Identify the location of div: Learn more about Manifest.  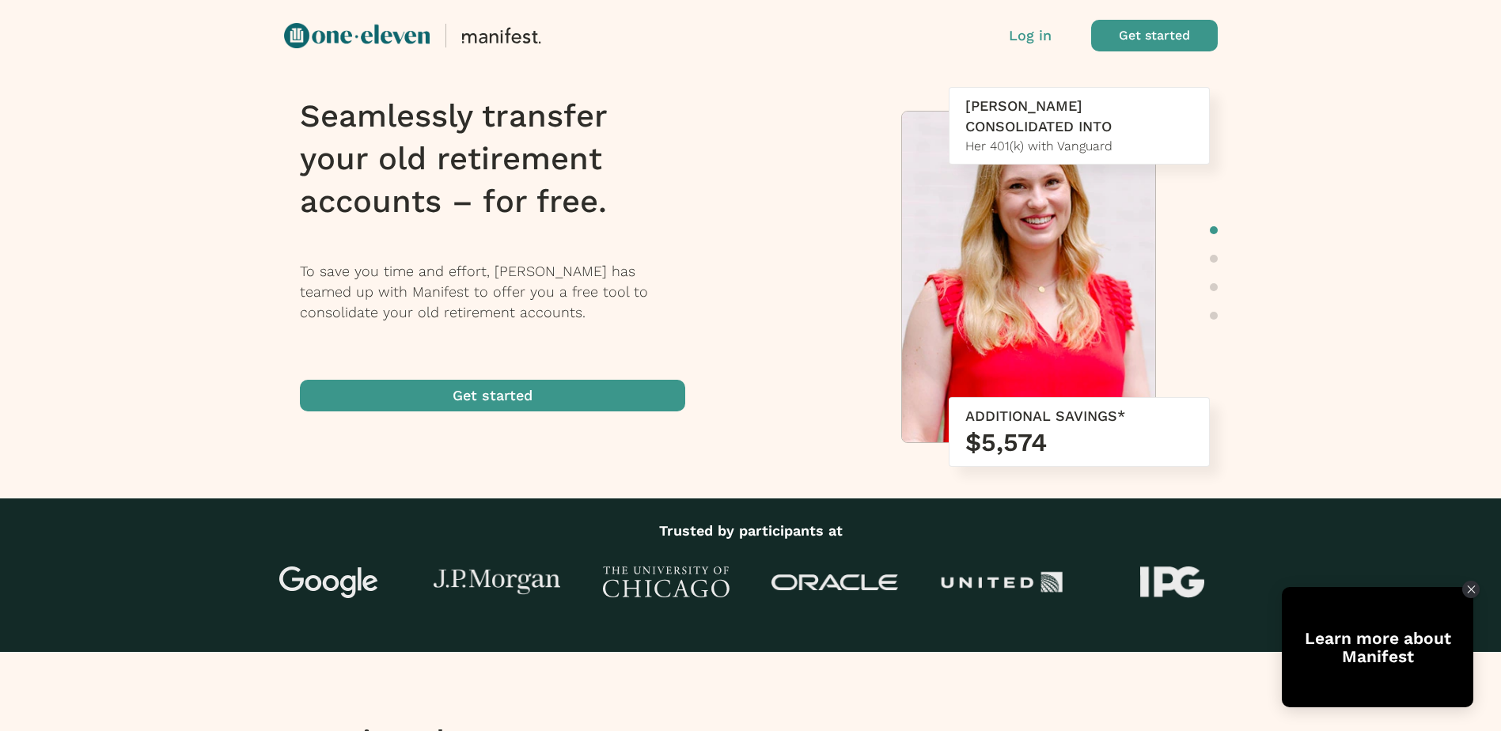
(1377, 647).